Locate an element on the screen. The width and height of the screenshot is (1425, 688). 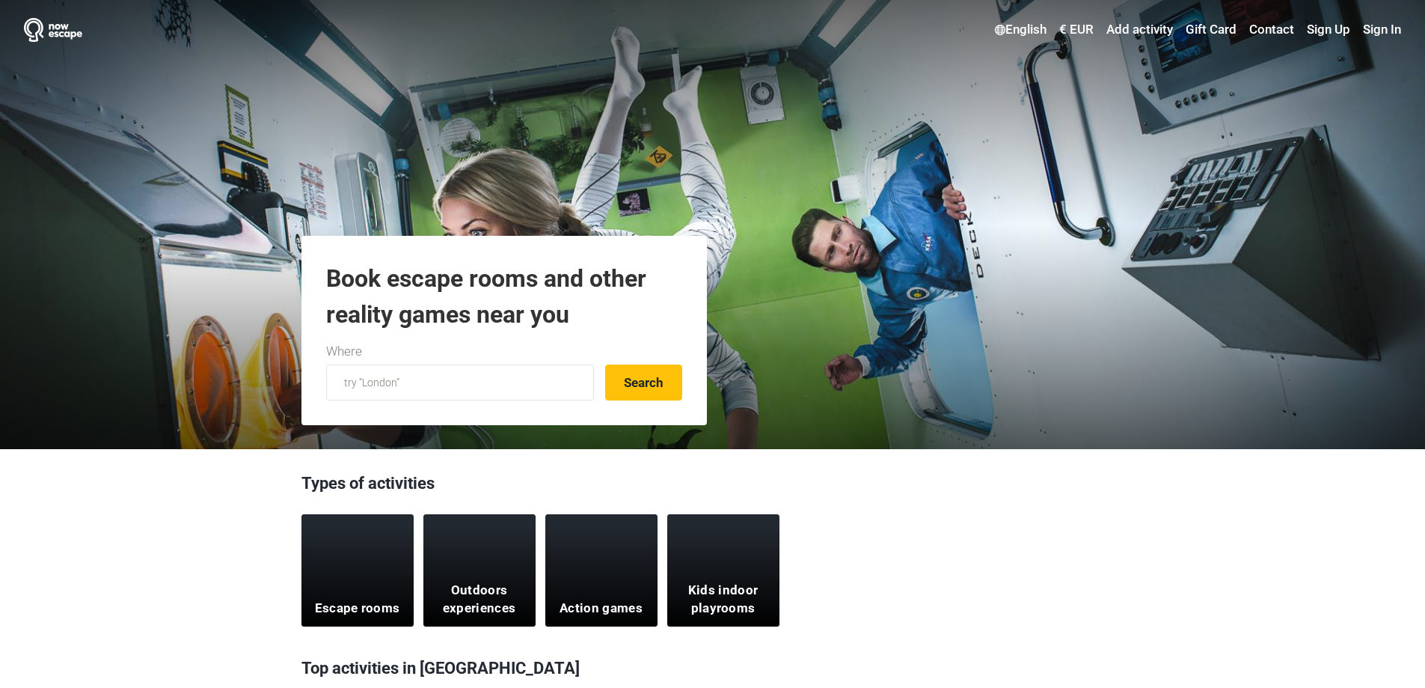
label: Where is located at coordinates (344, 352).